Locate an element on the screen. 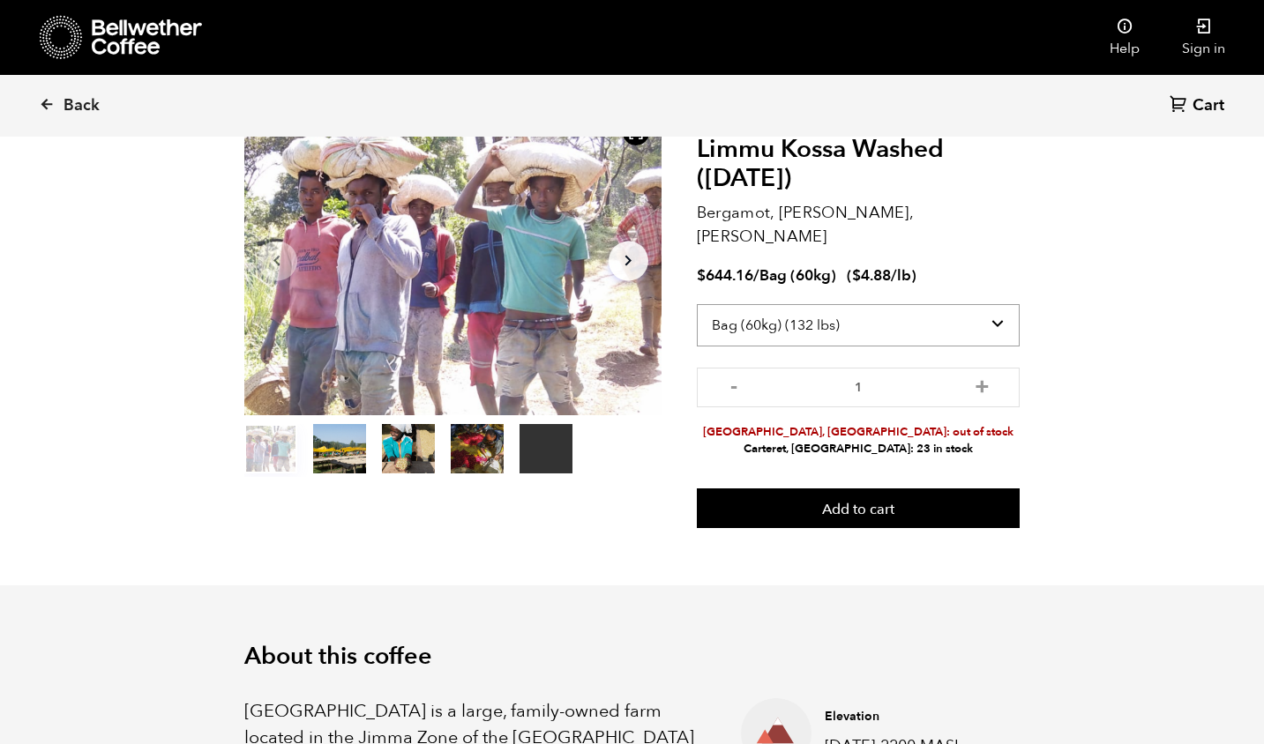 The height and width of the screenshot is (744, 1264). h2: About this coffee is located at coordinates (632, 657).